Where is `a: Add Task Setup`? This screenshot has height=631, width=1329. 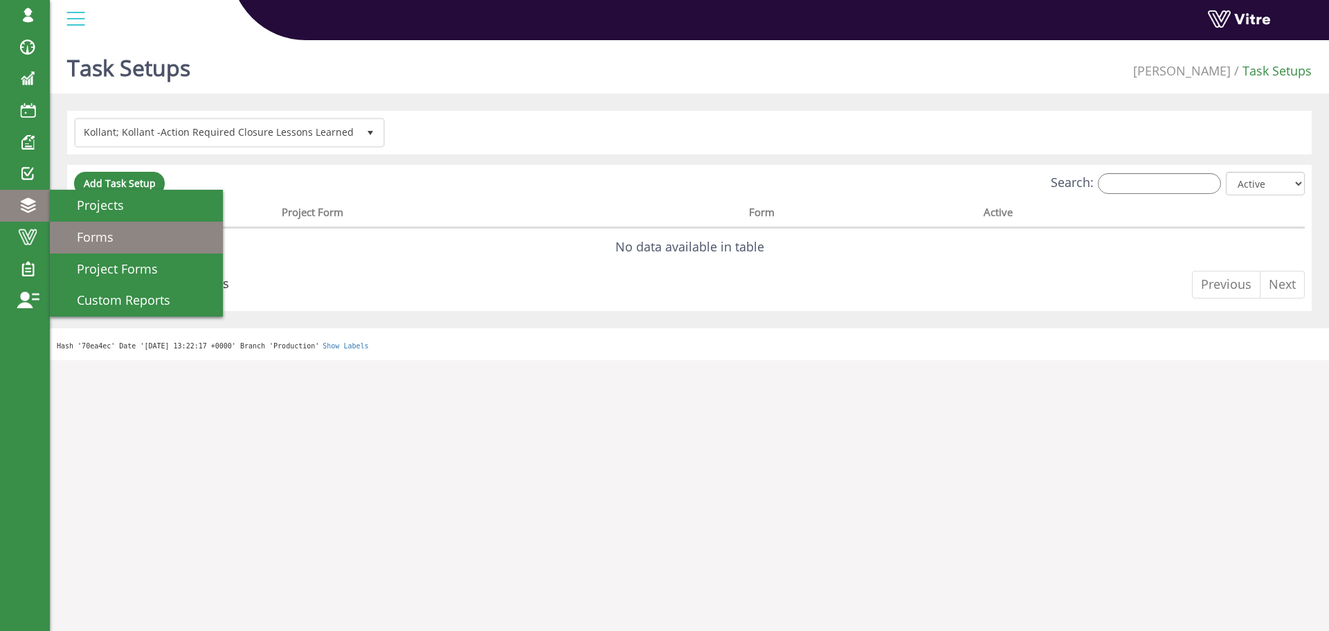
a: Add Task Setup is located at coordinates (119, 183).